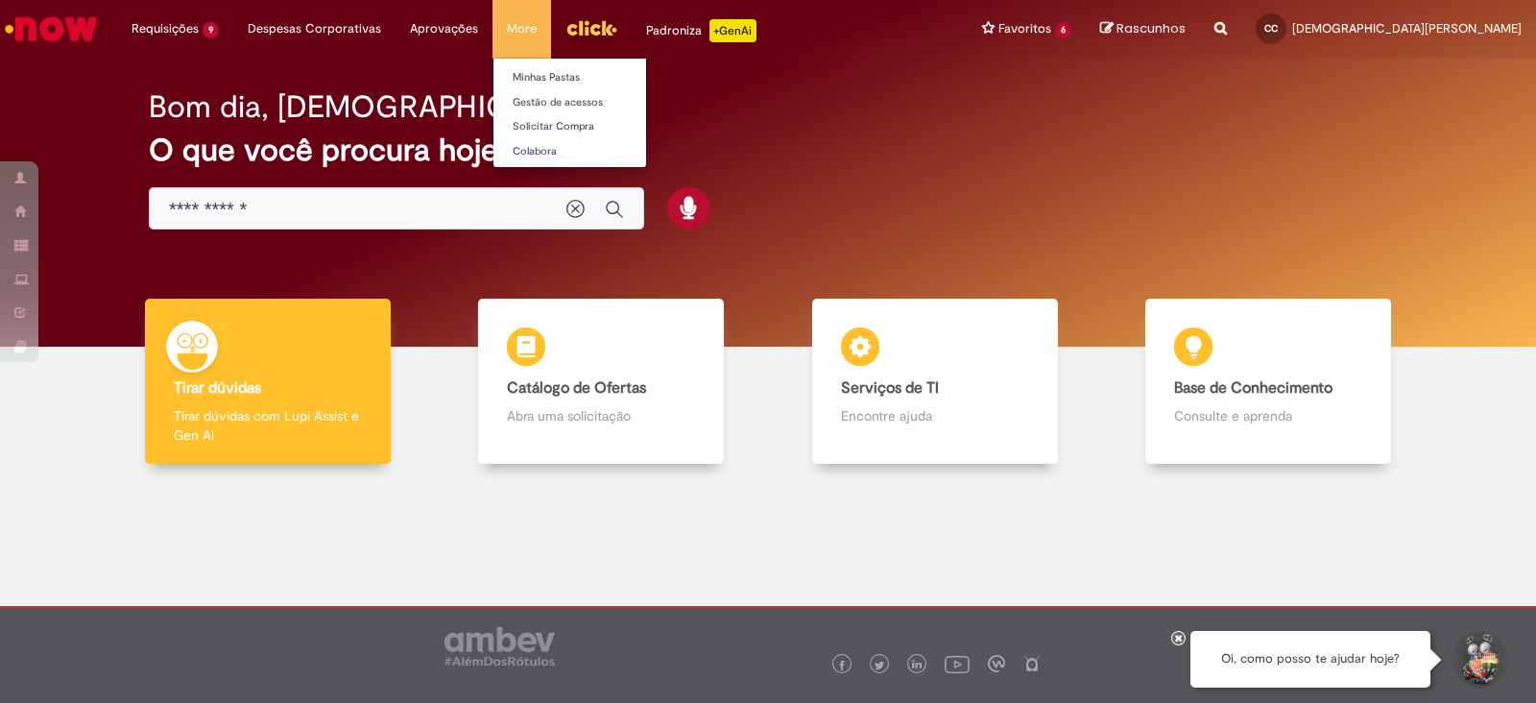  I want to click on img: logo_footer_ambev_rotulo_gray.png, so click(499, 646).